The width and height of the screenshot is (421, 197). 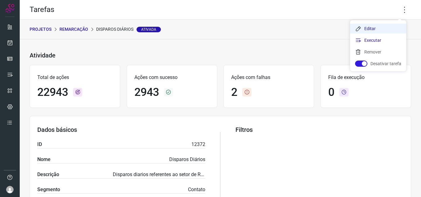 I want to click on p: PROJETOS, so click(x=40, y=29).